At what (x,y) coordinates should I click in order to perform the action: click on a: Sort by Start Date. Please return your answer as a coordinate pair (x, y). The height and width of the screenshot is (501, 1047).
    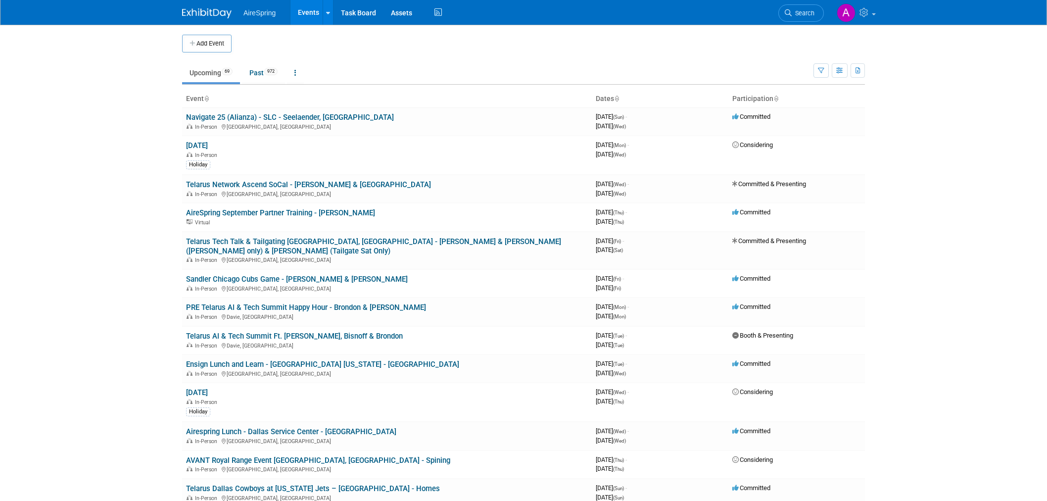
    Looking at the image, I should click on (617, 98).